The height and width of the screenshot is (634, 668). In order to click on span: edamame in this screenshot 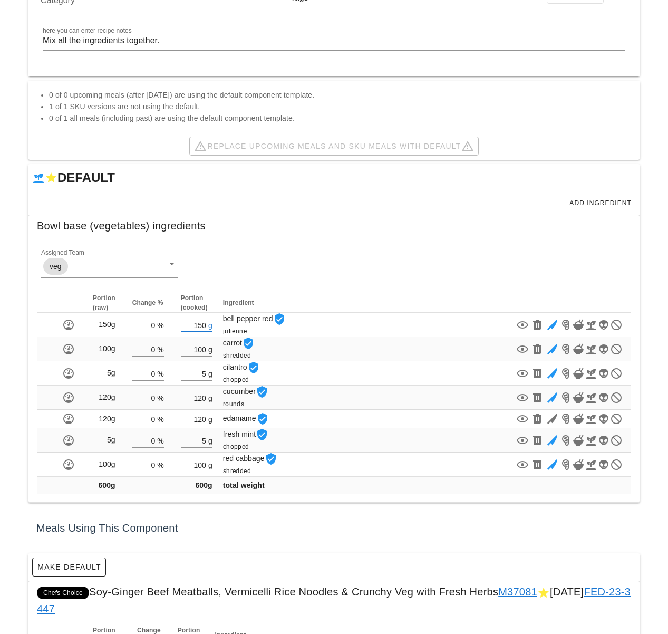, I will do `click(246, 418)`.